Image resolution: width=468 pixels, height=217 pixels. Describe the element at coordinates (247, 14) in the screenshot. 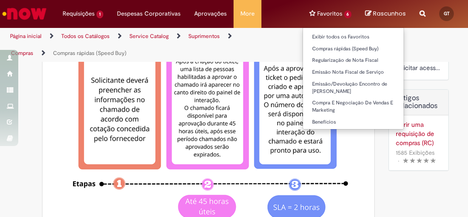

I see `span: More` at that location.